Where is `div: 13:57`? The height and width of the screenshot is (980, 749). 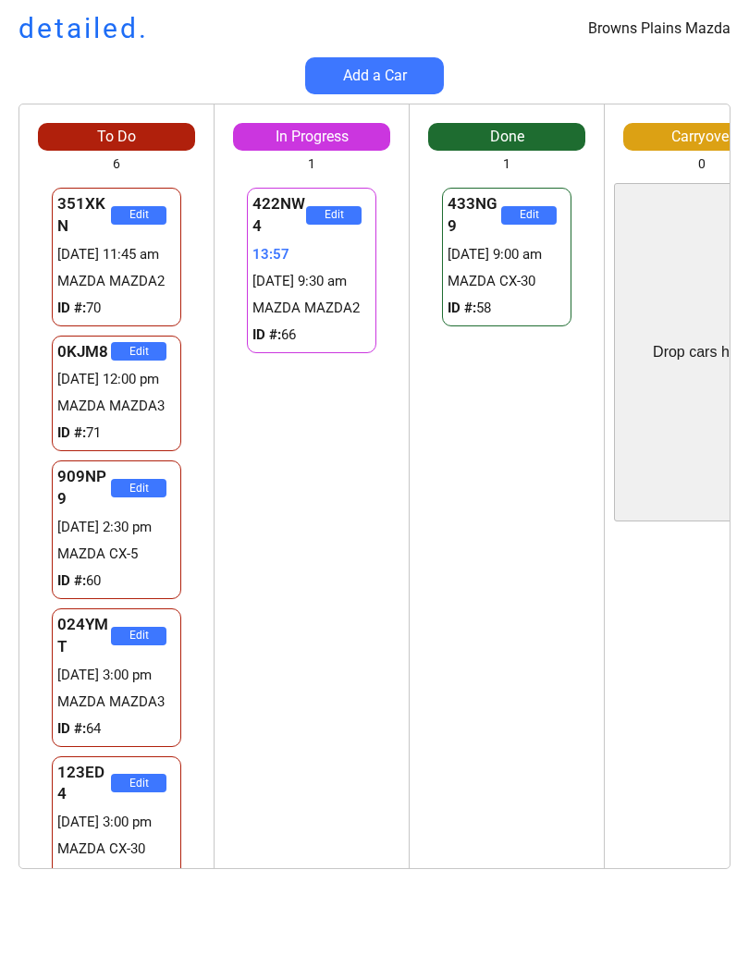 div: 13:57 is located at coordinates (312, 254).